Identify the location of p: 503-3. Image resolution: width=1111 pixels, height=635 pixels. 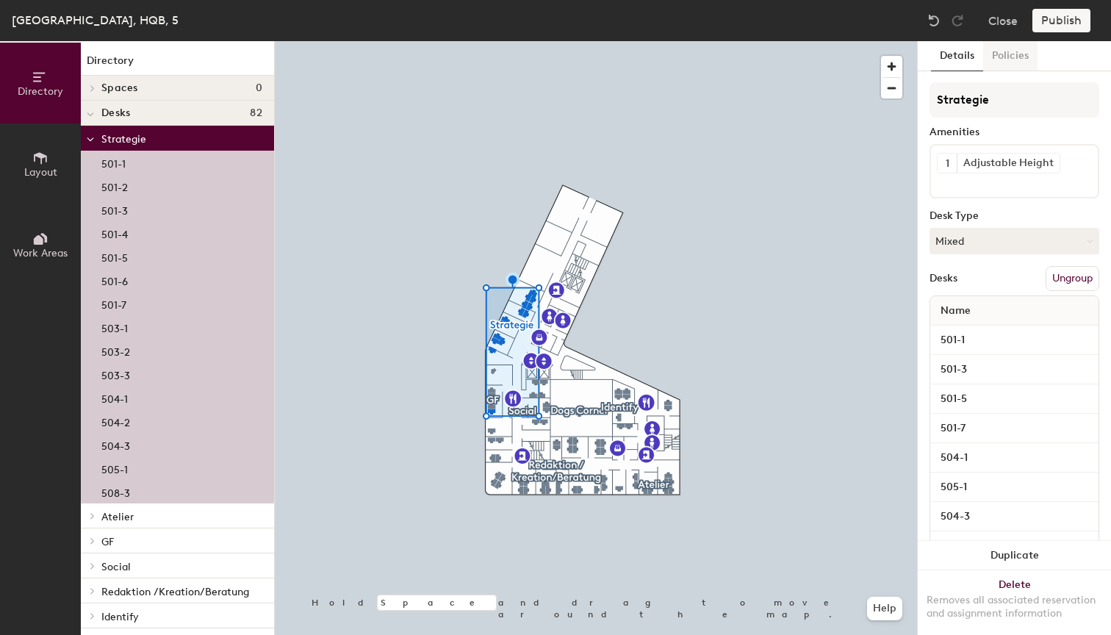
(115, 373).